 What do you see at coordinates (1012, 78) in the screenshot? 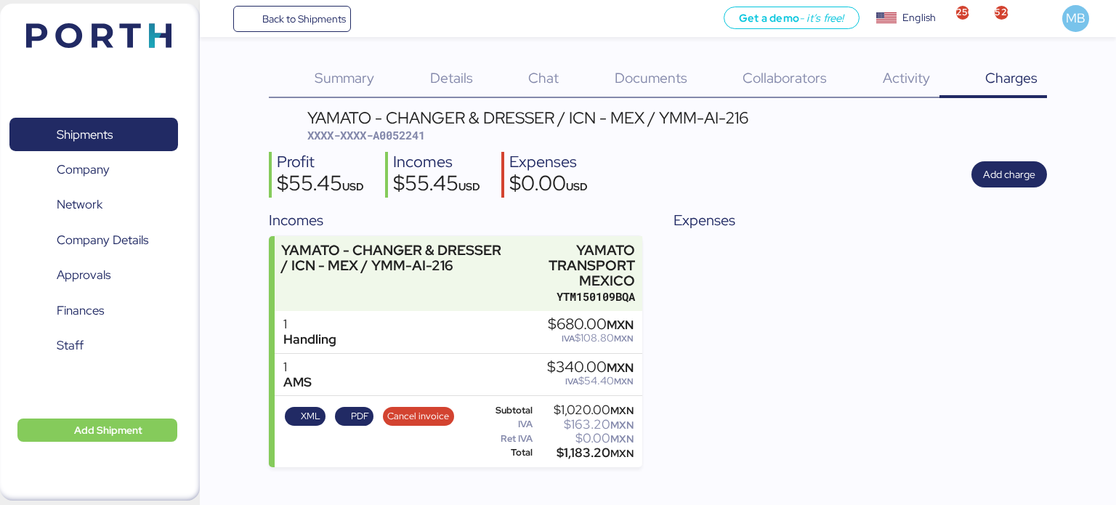
I see `span: Charges` at bounding box center [1012, 78].